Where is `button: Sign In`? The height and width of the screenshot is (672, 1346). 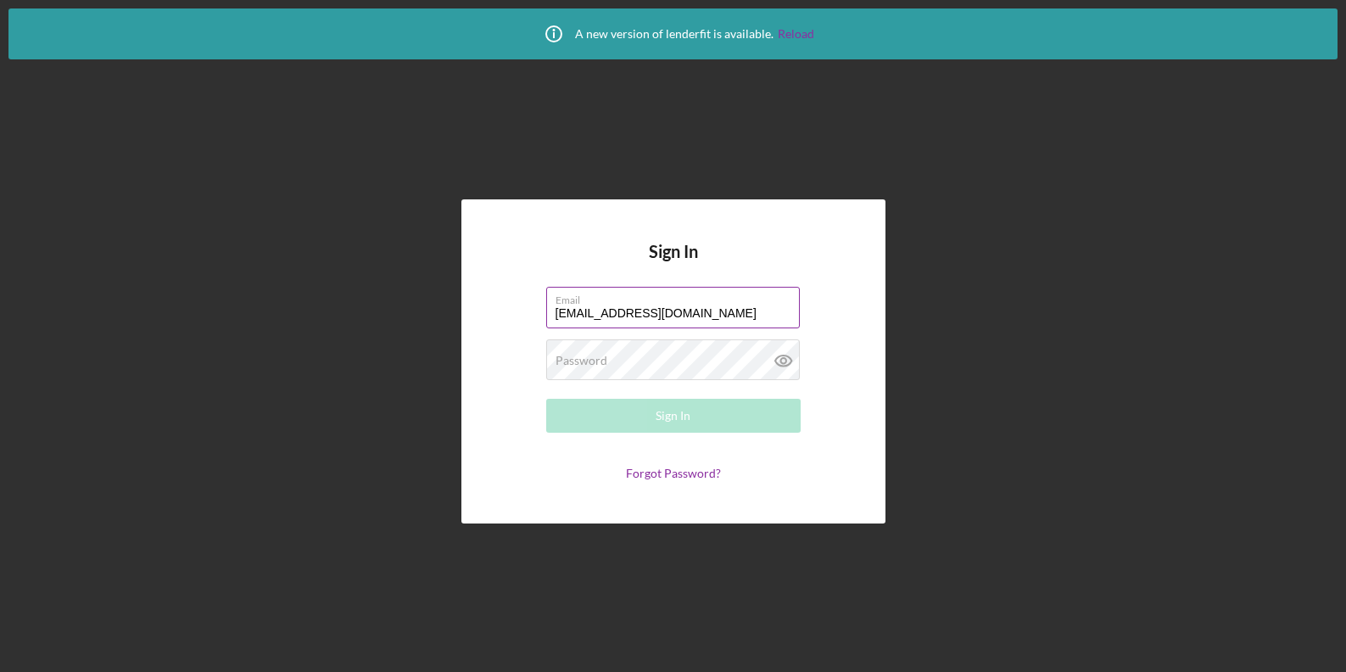 button: Sign In is located at coordinates (674, 416).